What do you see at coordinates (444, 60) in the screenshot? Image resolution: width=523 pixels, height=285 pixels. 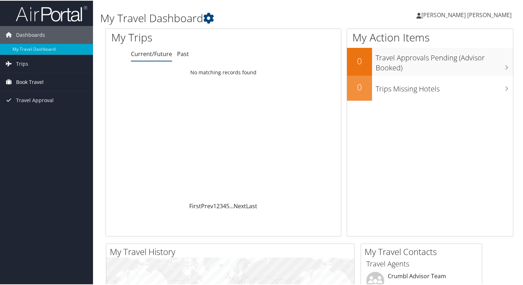 I see `h3: Travel Approvals Pending (Advisor Booked)` at bounding box center [444, 60].